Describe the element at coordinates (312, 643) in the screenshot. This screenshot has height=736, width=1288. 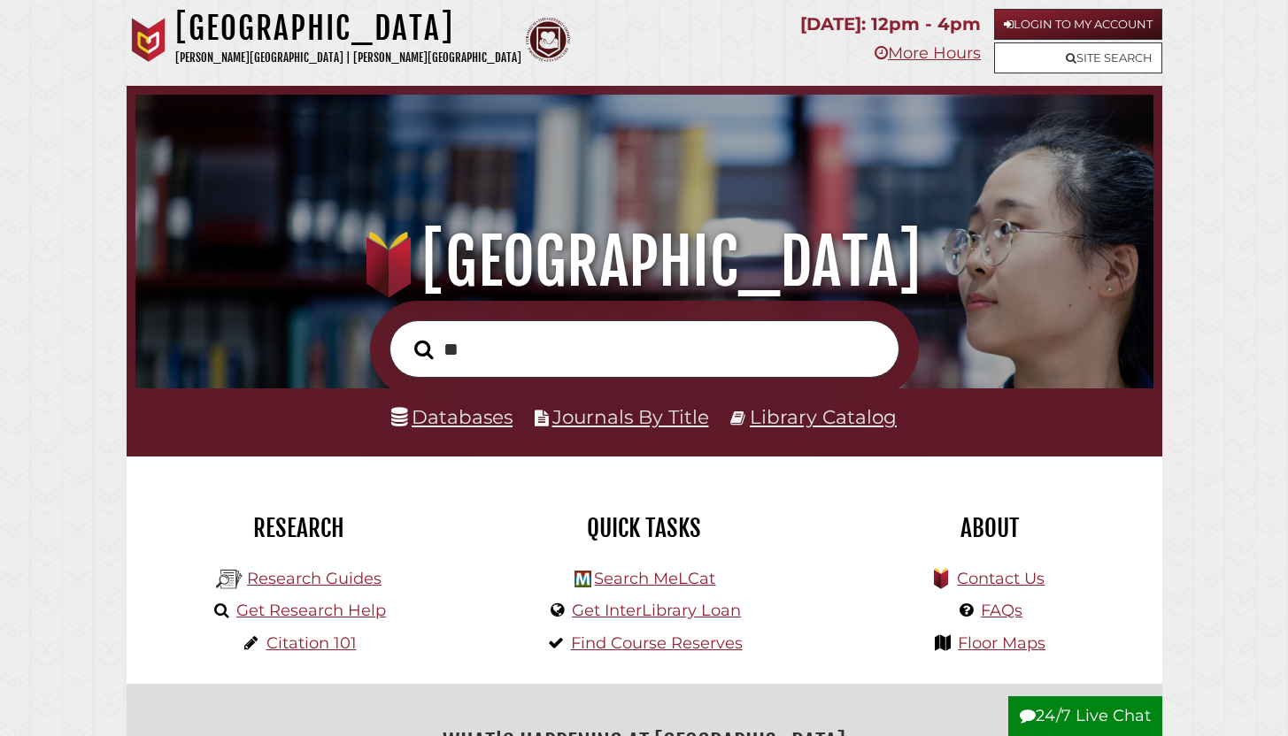
I see `a: Citation 101` at that location.